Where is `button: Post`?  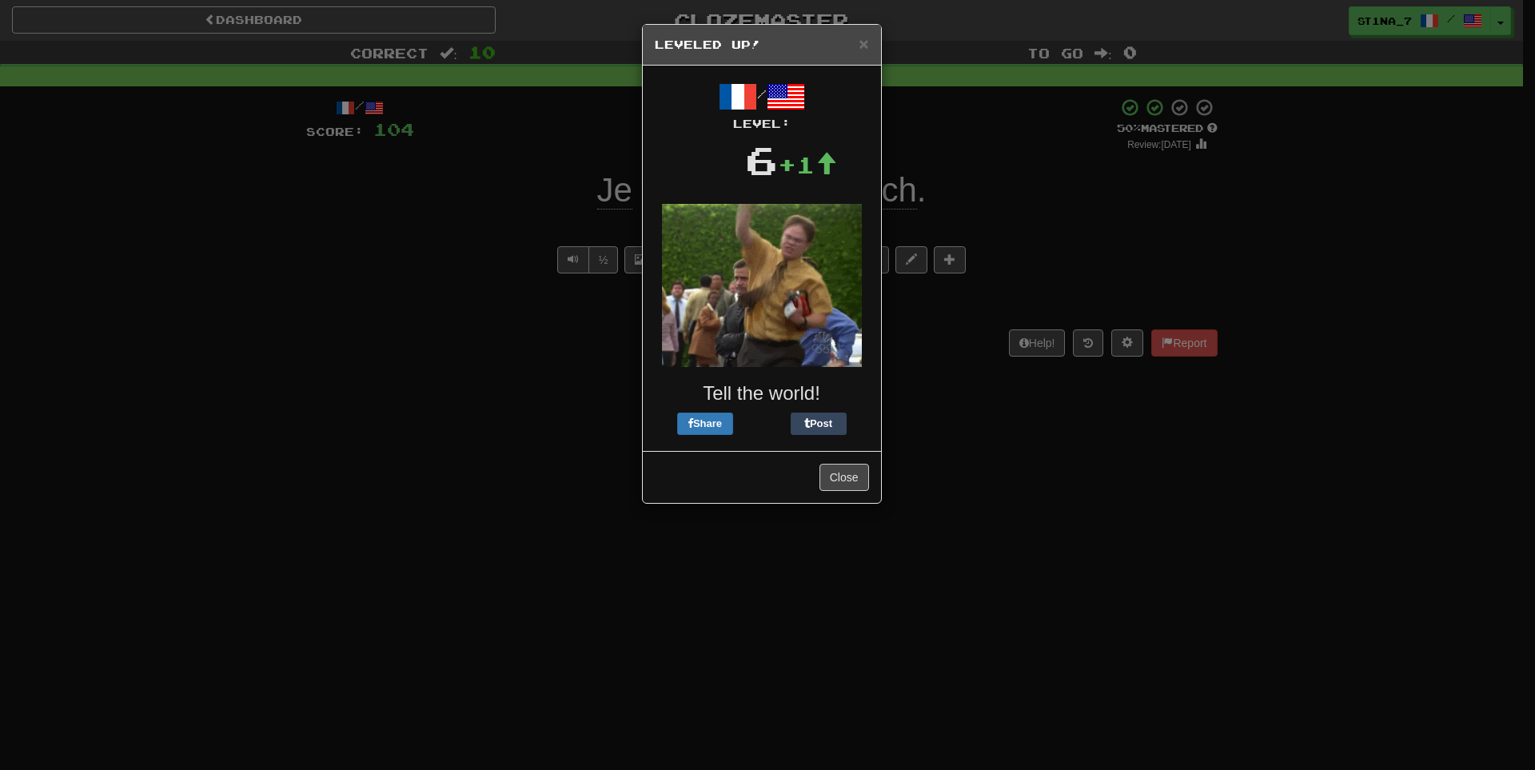 button: Post is located at coordinates (819, 424).